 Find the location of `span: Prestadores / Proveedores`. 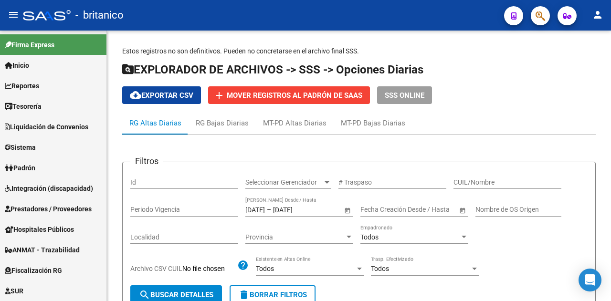

span: Prestadores / Proveedores is located at coordinates (48, 209).